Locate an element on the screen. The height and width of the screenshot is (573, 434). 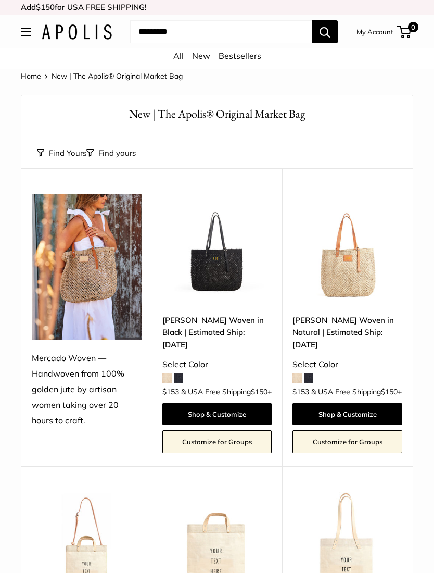
a: New is located at coordinates (201, 56).